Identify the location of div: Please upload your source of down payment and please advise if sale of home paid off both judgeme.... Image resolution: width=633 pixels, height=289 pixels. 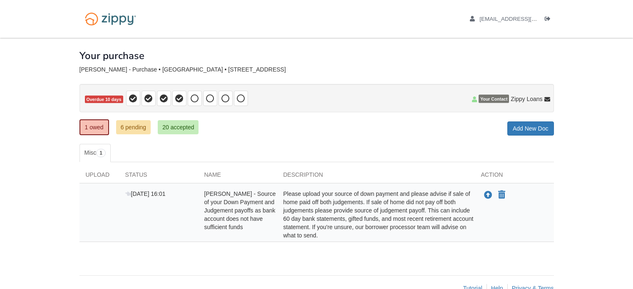
(376, 215).